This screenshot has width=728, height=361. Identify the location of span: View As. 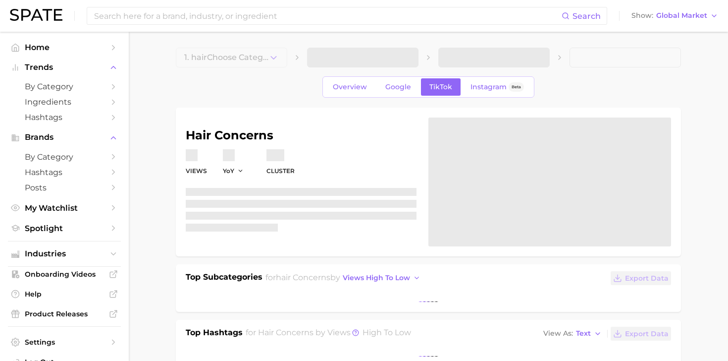
(558, 333).